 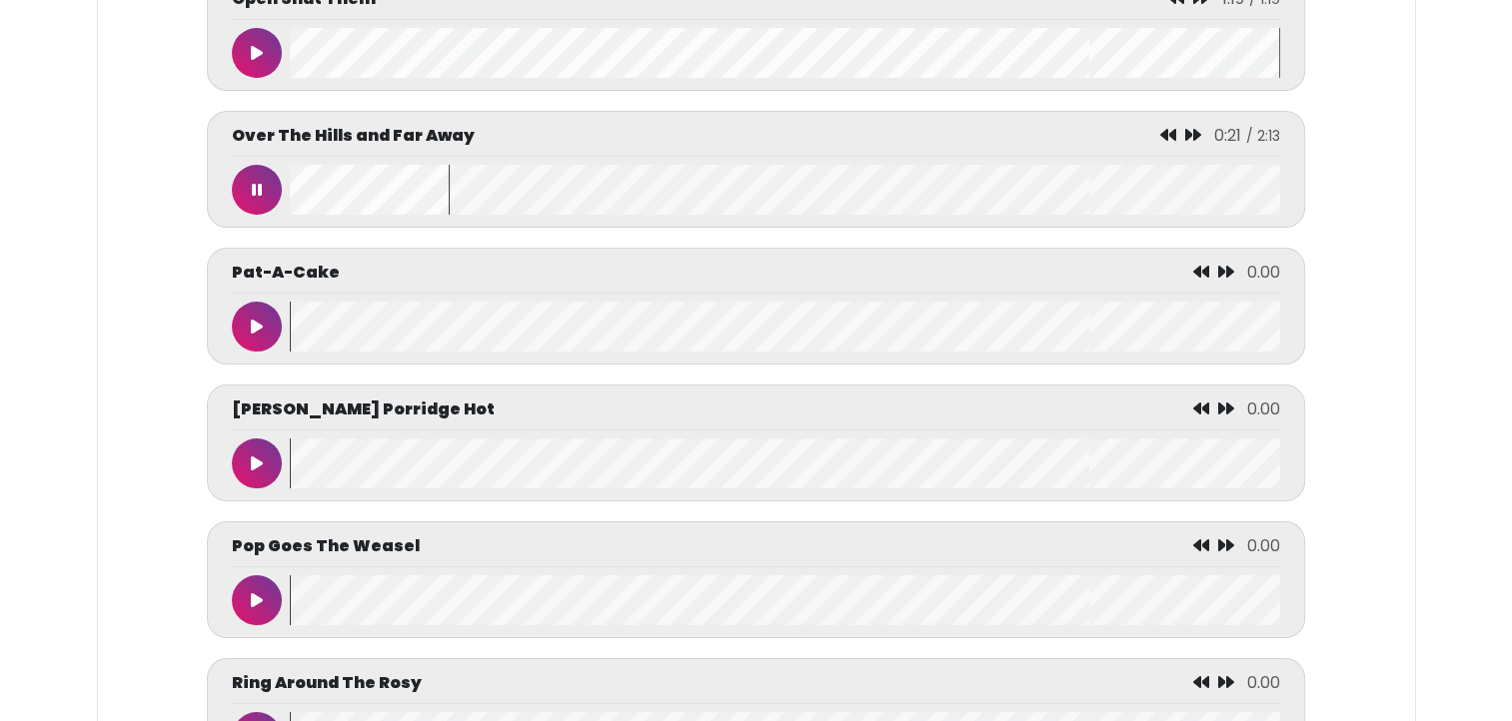 What do you see at coordinates (353, 136) in the screenshot?
I see `p: Over The Hills and Far Away` at bounding box center [353, 136].